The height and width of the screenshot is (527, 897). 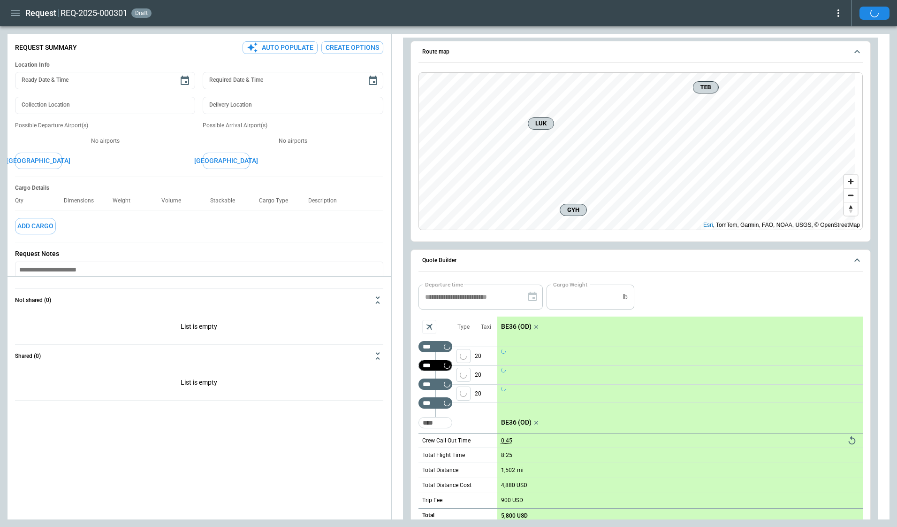 I want to click on button: Reset, so click(x=852, y=440).